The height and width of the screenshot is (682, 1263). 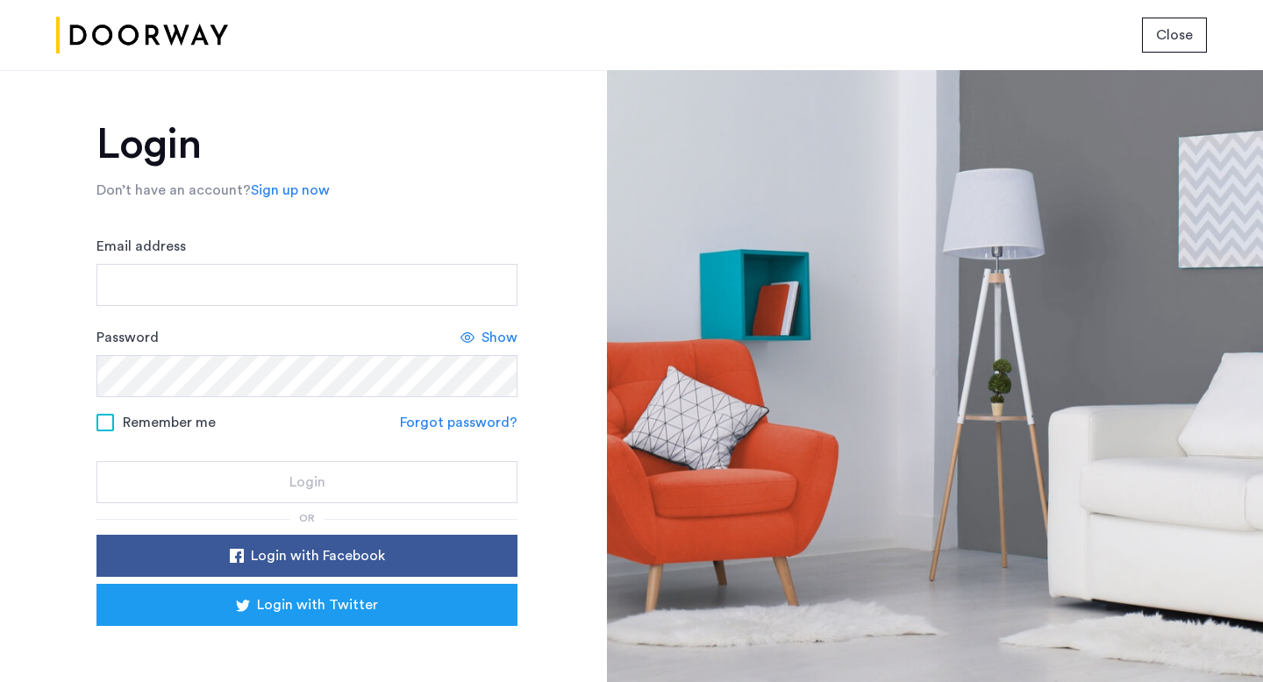 What do you see at coordinates (318, 605) in the screenshot?
I see `span: Login with Twitter` at bounding box center [318, 605].